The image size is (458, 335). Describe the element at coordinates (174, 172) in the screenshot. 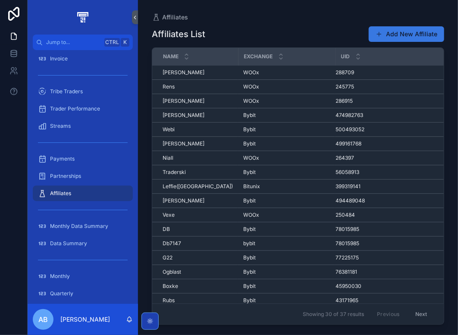

I see `span: Traderski` at that location.